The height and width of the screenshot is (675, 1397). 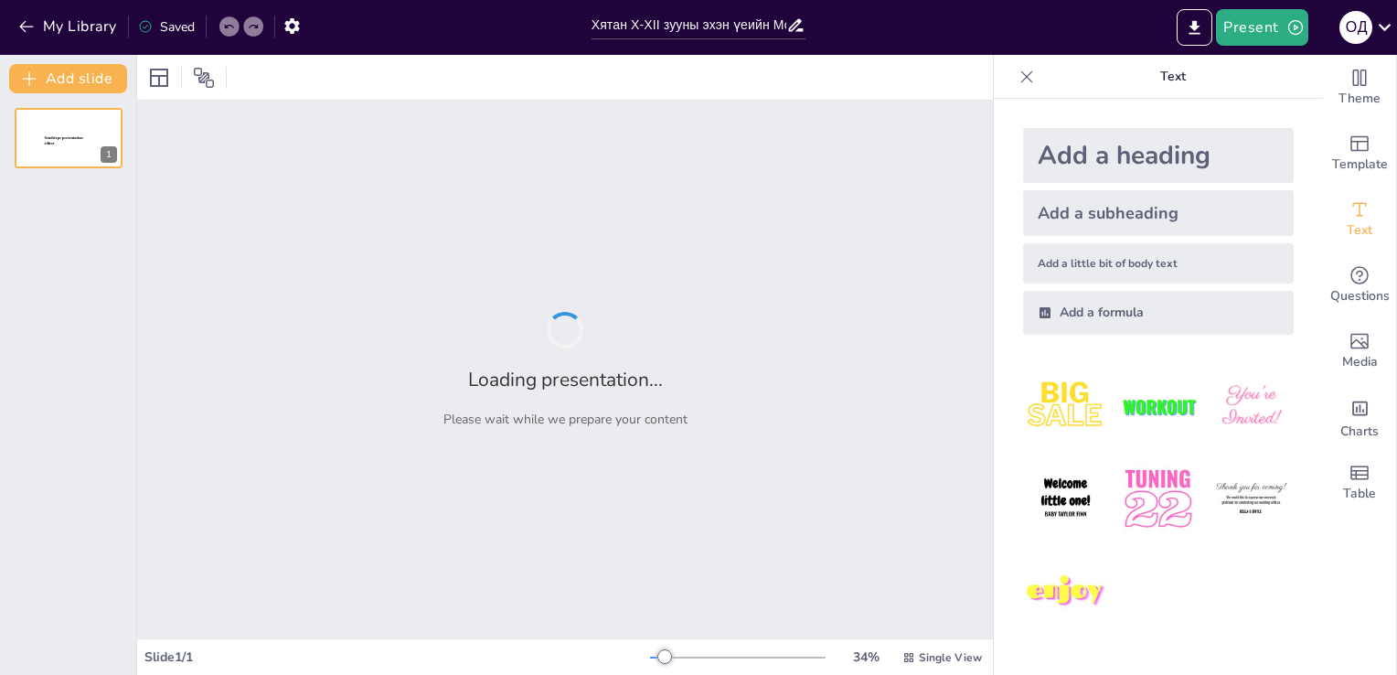 I want to click on div: Get real-time input from your audience, so click(x=1360, y=285).